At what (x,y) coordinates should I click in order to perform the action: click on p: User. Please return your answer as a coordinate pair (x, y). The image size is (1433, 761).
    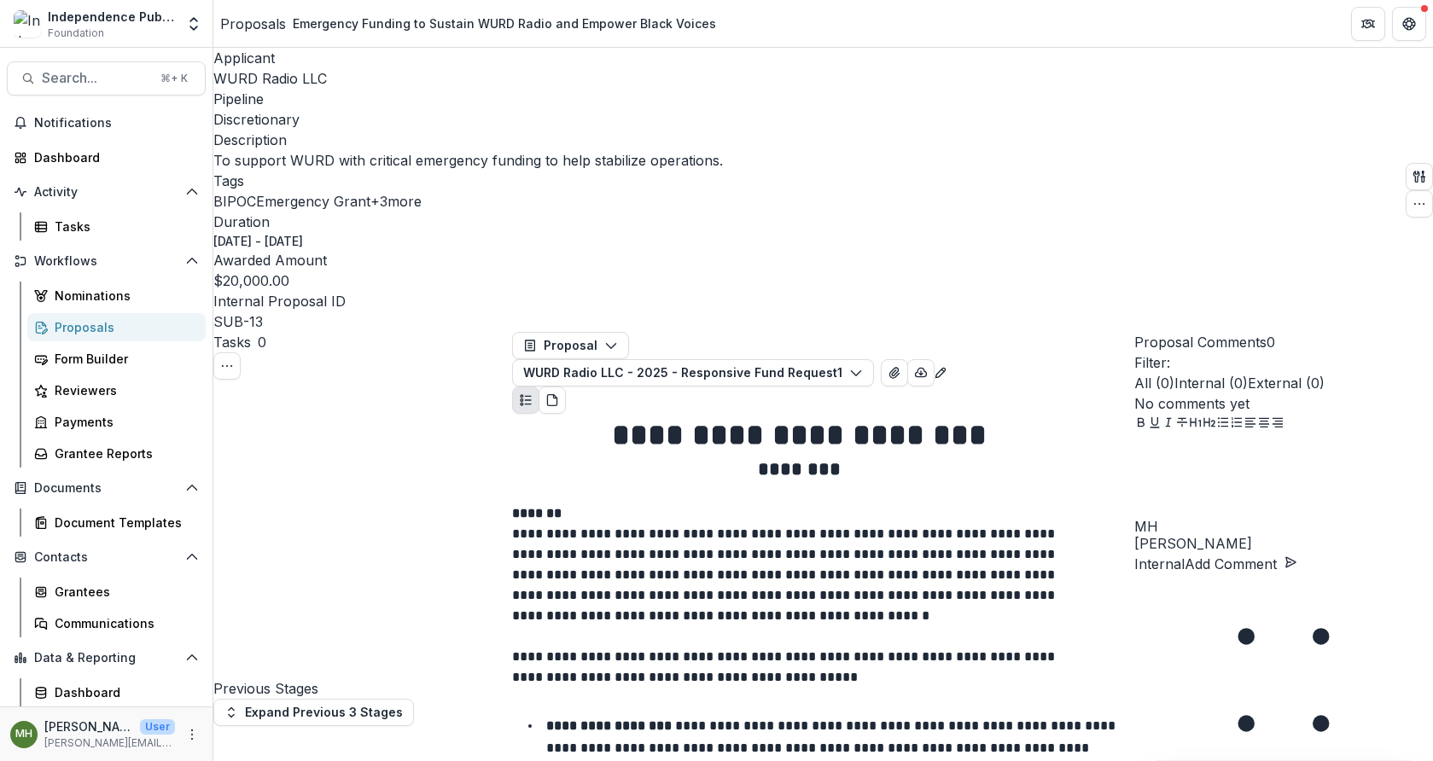
    Looking at the image, I should click on (157, 727).